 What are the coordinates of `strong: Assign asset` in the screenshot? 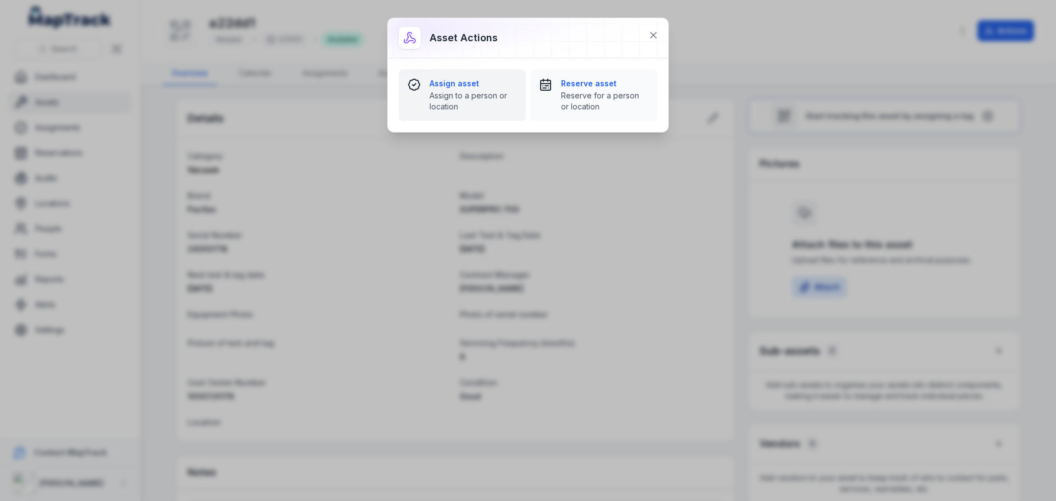 It's located at (473, 84).